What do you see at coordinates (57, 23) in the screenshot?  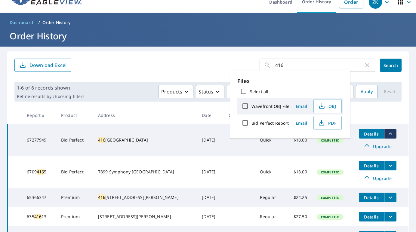 I see `p: Order History` at bounding box center [57, 23].